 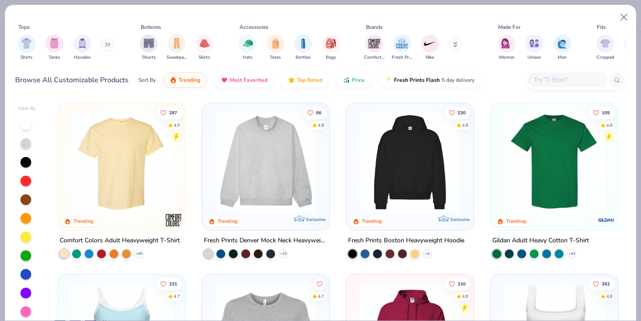 What do you see at coordinates (174, 113) in the screenshot?
I see `span: 287` at bounding box center [174, 113].